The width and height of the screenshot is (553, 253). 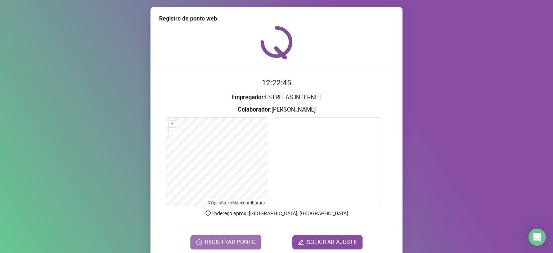 What do you see at coordinates (226, 203) in the screenshot?
I see `a: OpenStreetMap` at bounding box center [226, 203].